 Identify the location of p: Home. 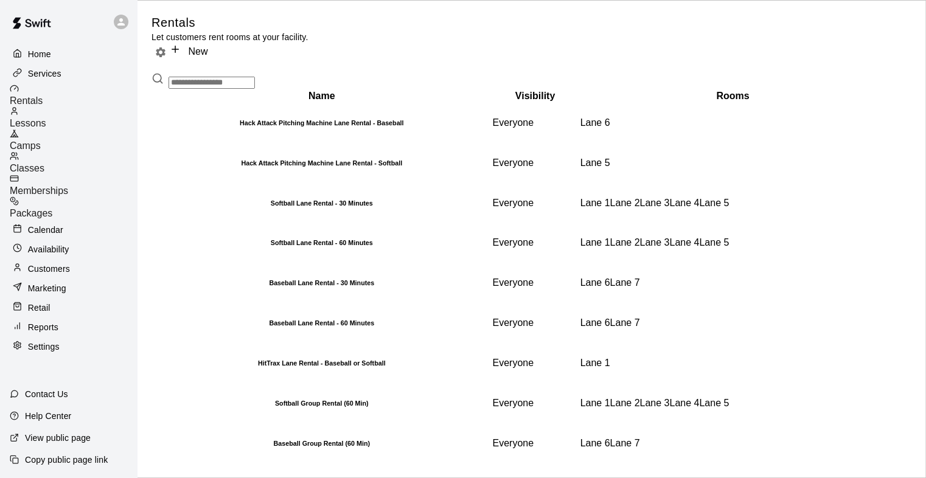
(40, 54).